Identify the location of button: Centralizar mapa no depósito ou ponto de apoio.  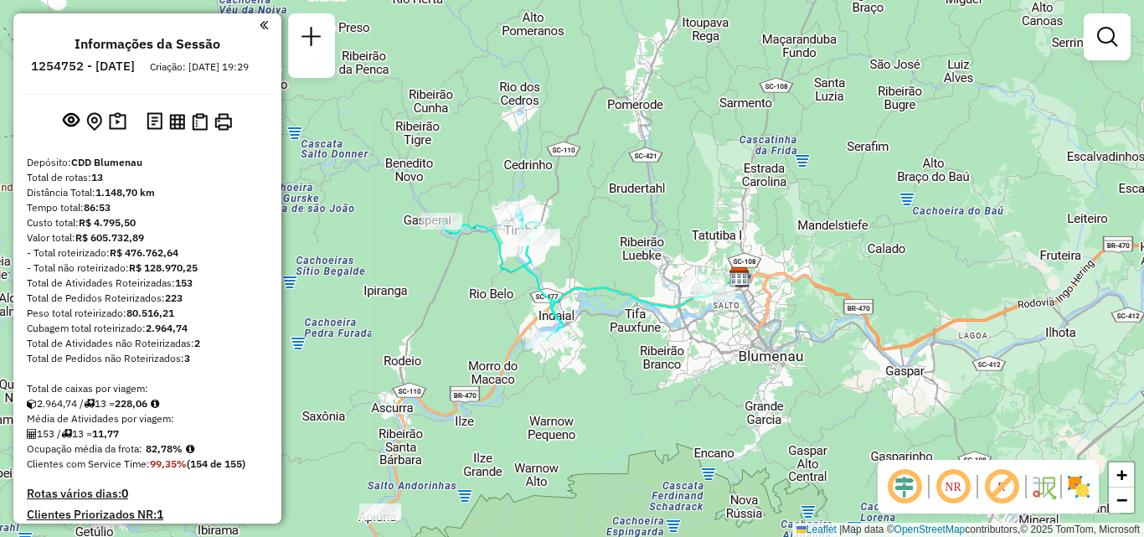
(94, 121).